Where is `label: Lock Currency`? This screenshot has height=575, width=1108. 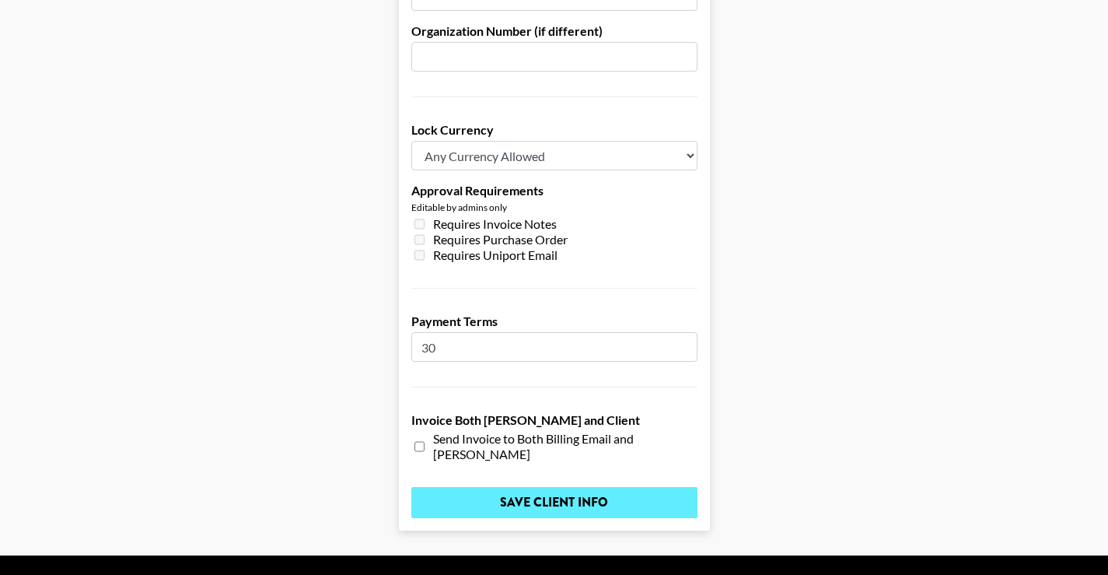
label: Lock Currency is located at coordinates (554, 130).